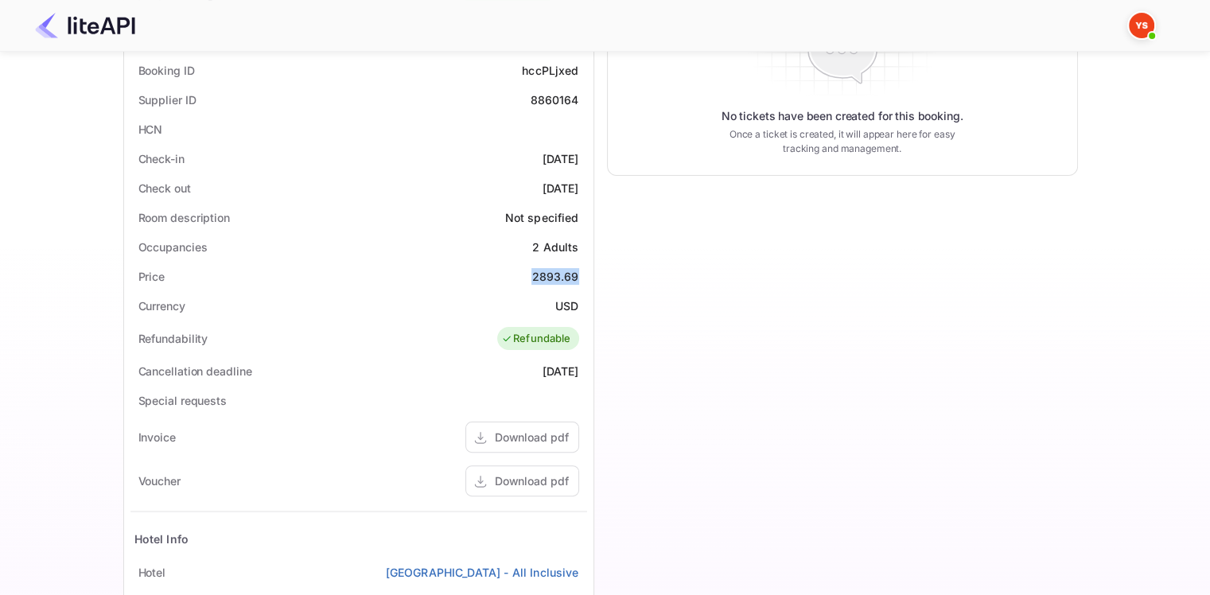  What do you see at coordinates (161, 538) in the screenshot?
I see `div: Hotel Info` at bounding box center [161, 538].